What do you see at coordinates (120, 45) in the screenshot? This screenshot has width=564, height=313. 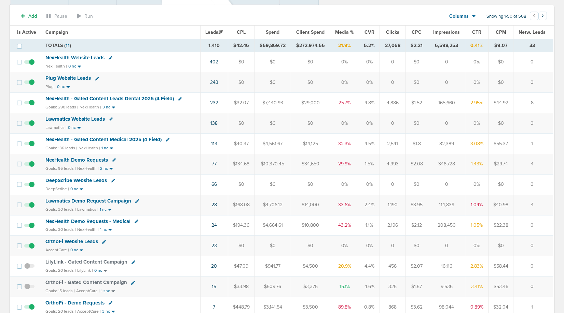 I see `td: TOTALS ( )` at bounding box center [120, 45].